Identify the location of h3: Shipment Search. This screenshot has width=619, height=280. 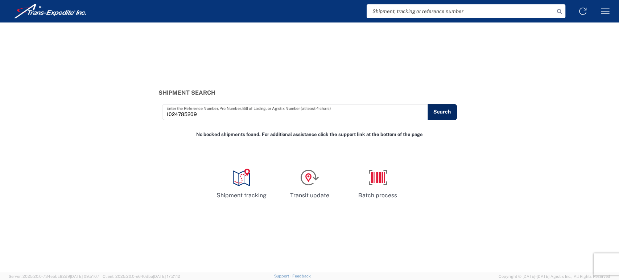
(309, 92).